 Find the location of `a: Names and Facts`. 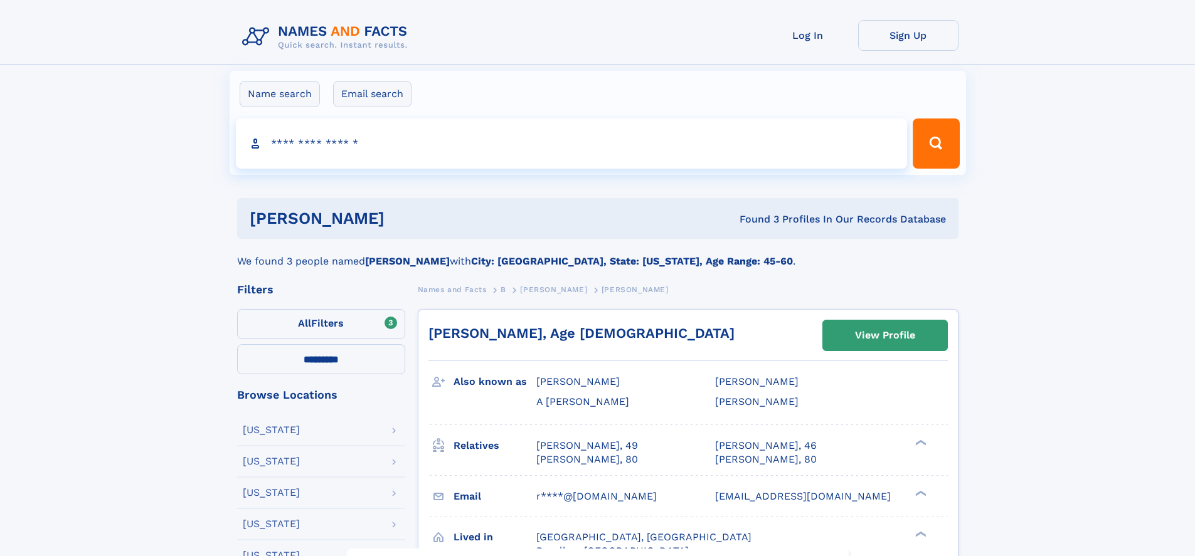

a: Names and Facts is located at coordinates (452, 289).